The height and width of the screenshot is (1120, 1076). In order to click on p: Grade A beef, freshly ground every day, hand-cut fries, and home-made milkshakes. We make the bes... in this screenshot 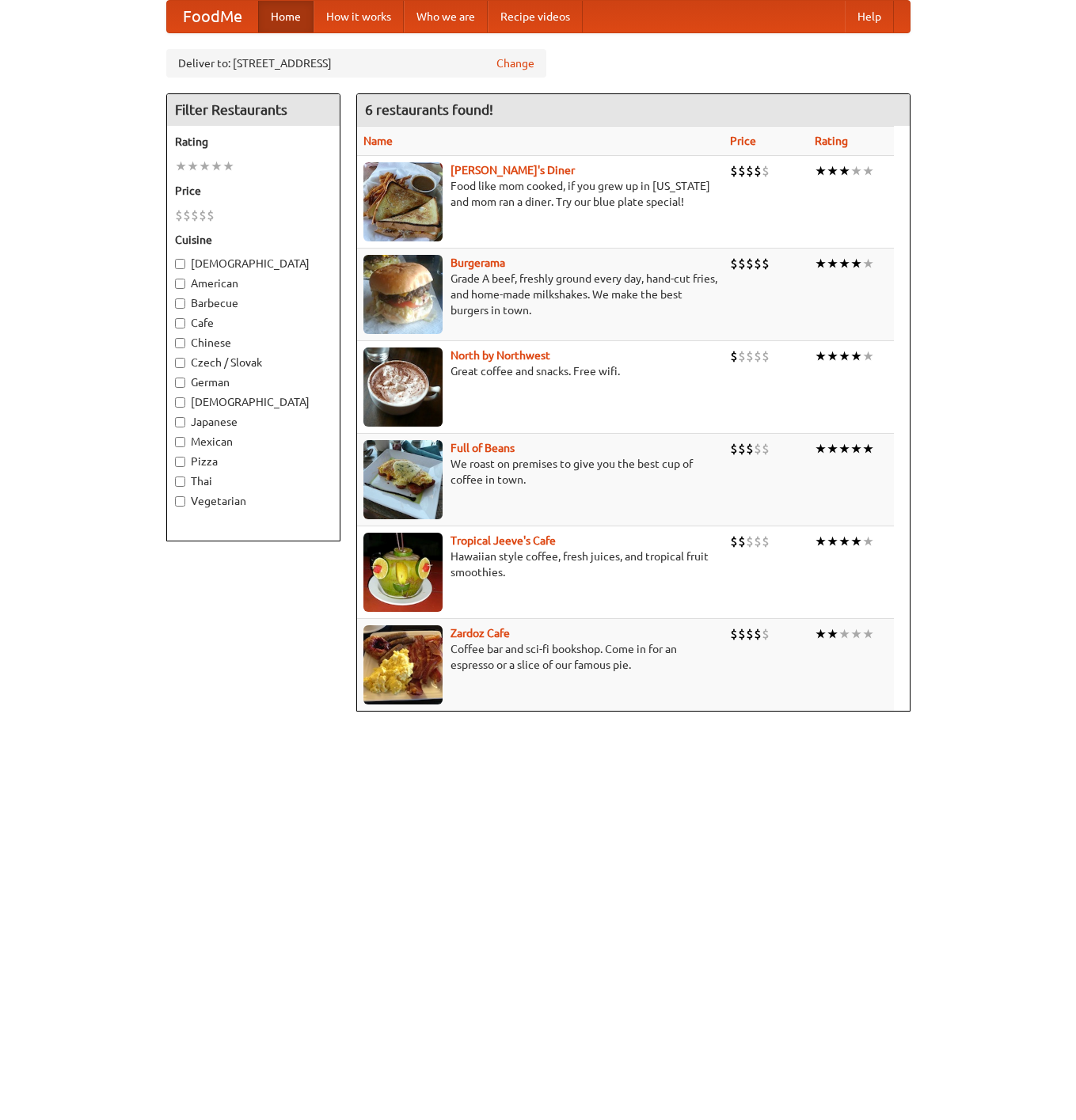, I will do `click(539, 295)`.